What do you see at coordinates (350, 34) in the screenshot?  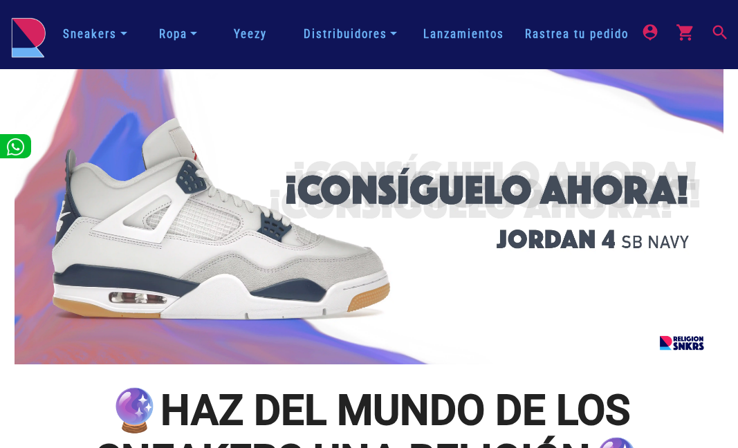 I see `a: Distribuidores` at bounding box center [350, 34].